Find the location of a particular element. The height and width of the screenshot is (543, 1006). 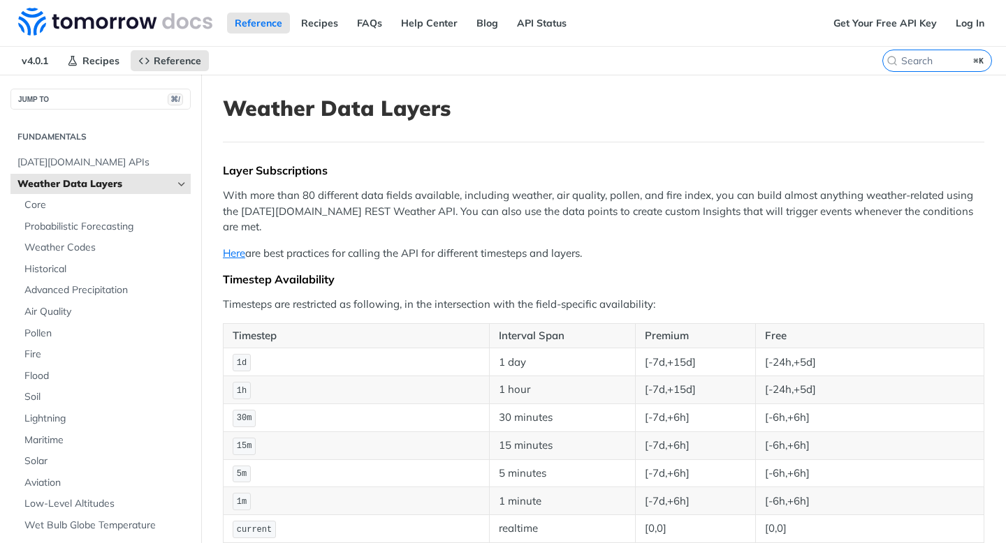

td: 1 hour is located at coordinates (562, 390).